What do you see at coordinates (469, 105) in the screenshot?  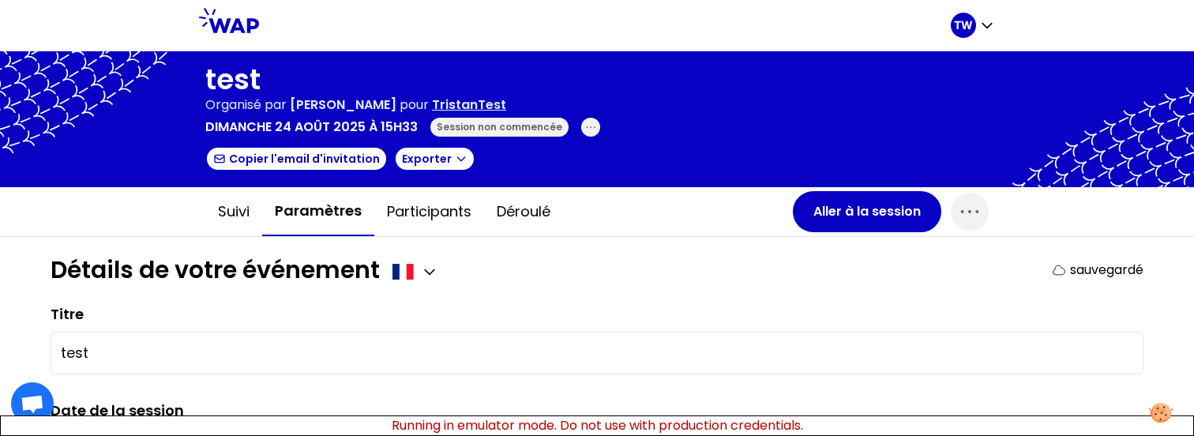 I see `p: TristanTest` at bounding box center [469, 105].